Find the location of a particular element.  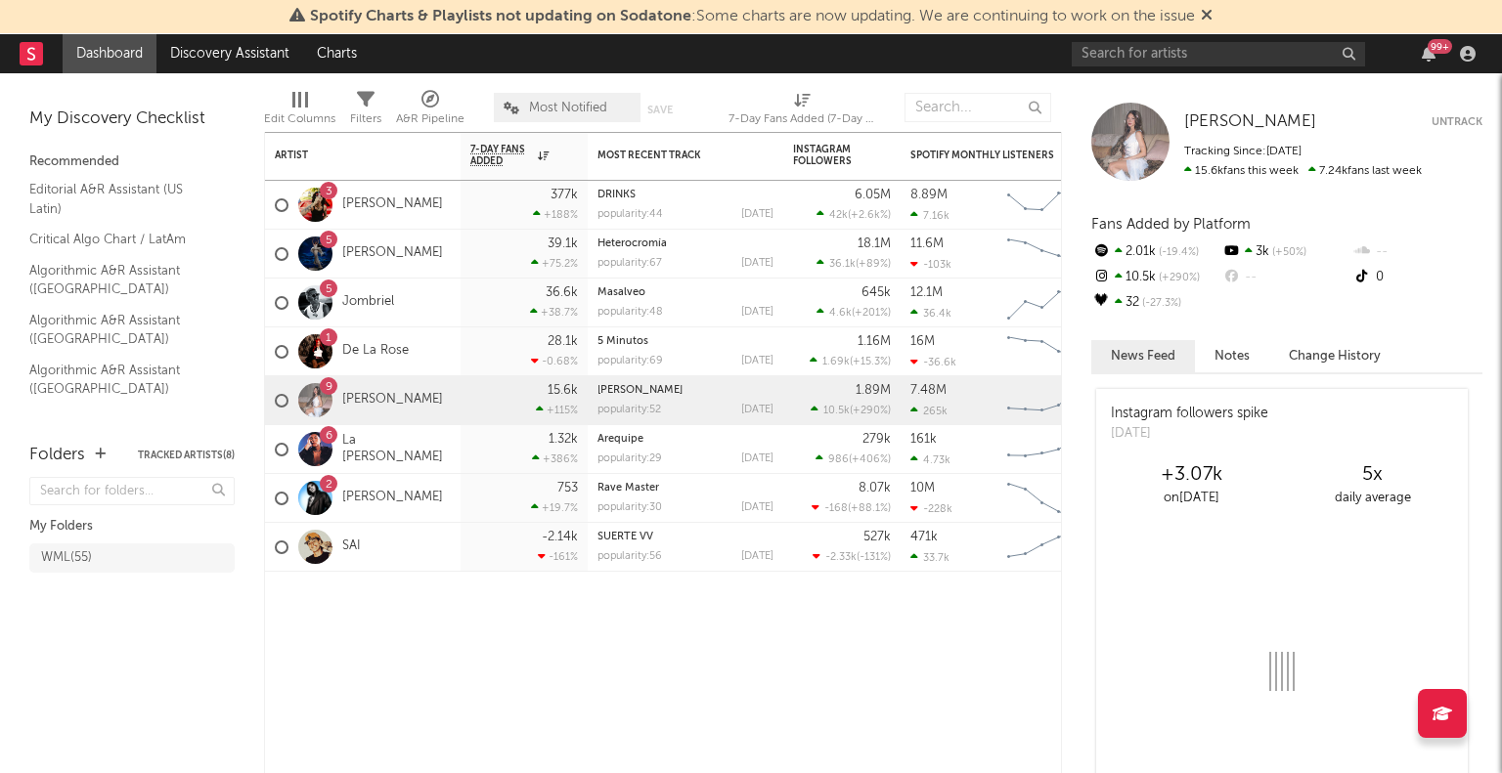

button: News Feed is located at coordinates (1143, 356).